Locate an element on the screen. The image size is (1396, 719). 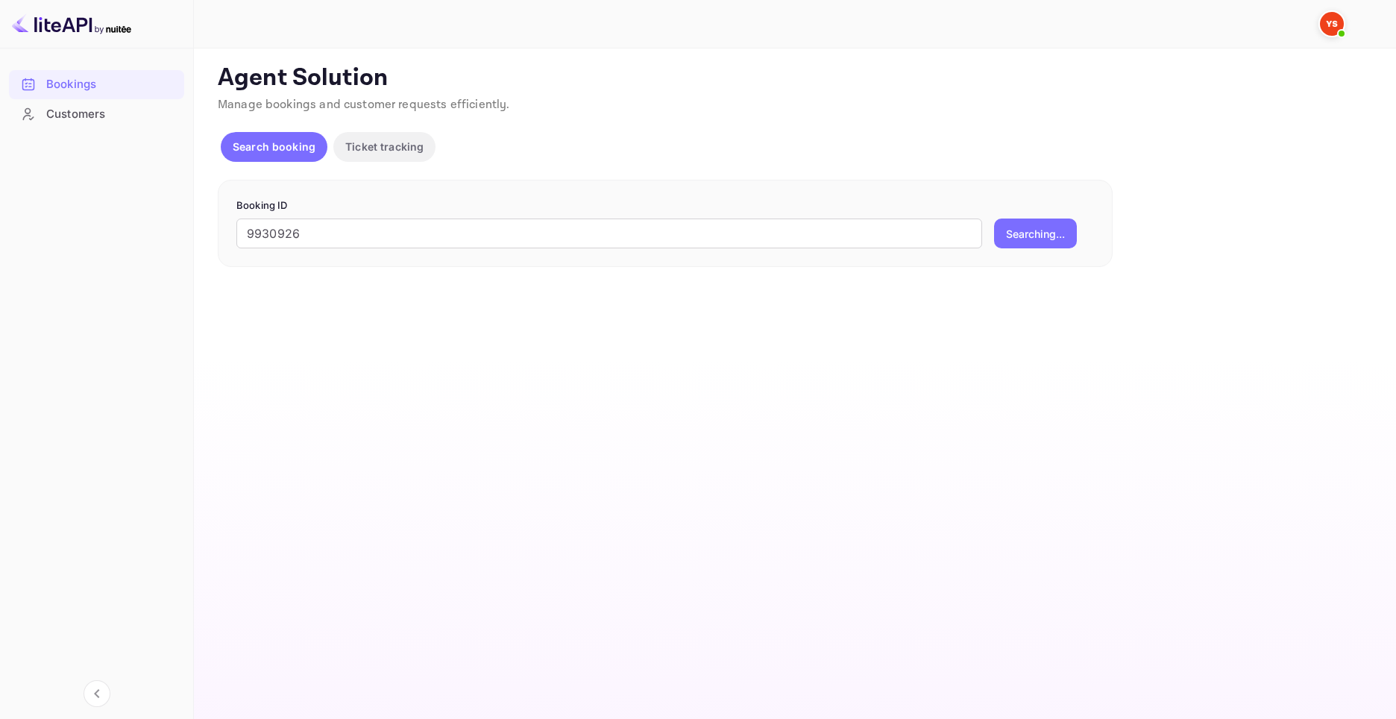
img: Yandex Support is located at coordinates (1332, 24).